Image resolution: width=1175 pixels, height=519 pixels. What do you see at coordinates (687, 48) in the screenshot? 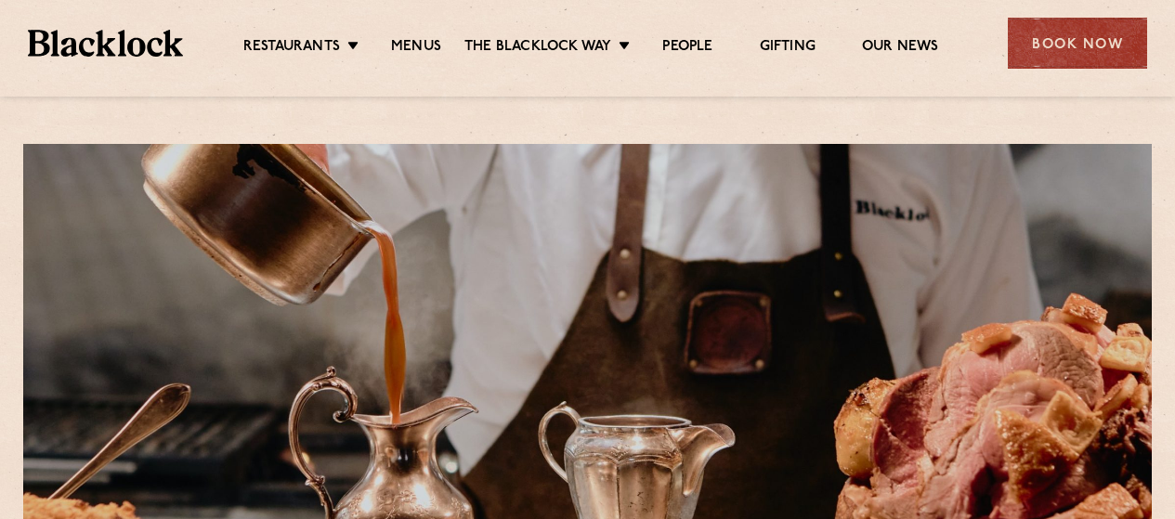
I see `a: People` at bounding box center [687, 48].